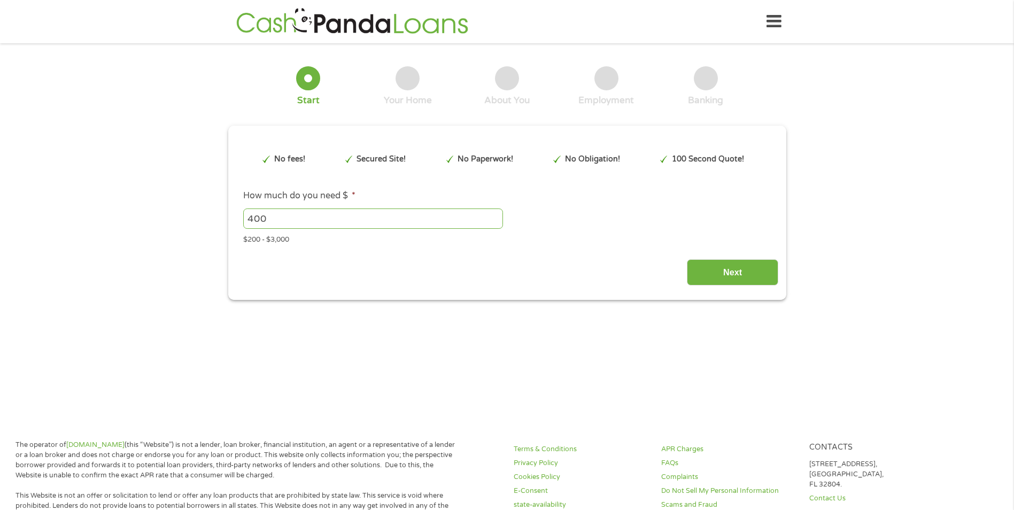 The image size is (1014, 510). I want to click on input: Next, so click(733, 272).